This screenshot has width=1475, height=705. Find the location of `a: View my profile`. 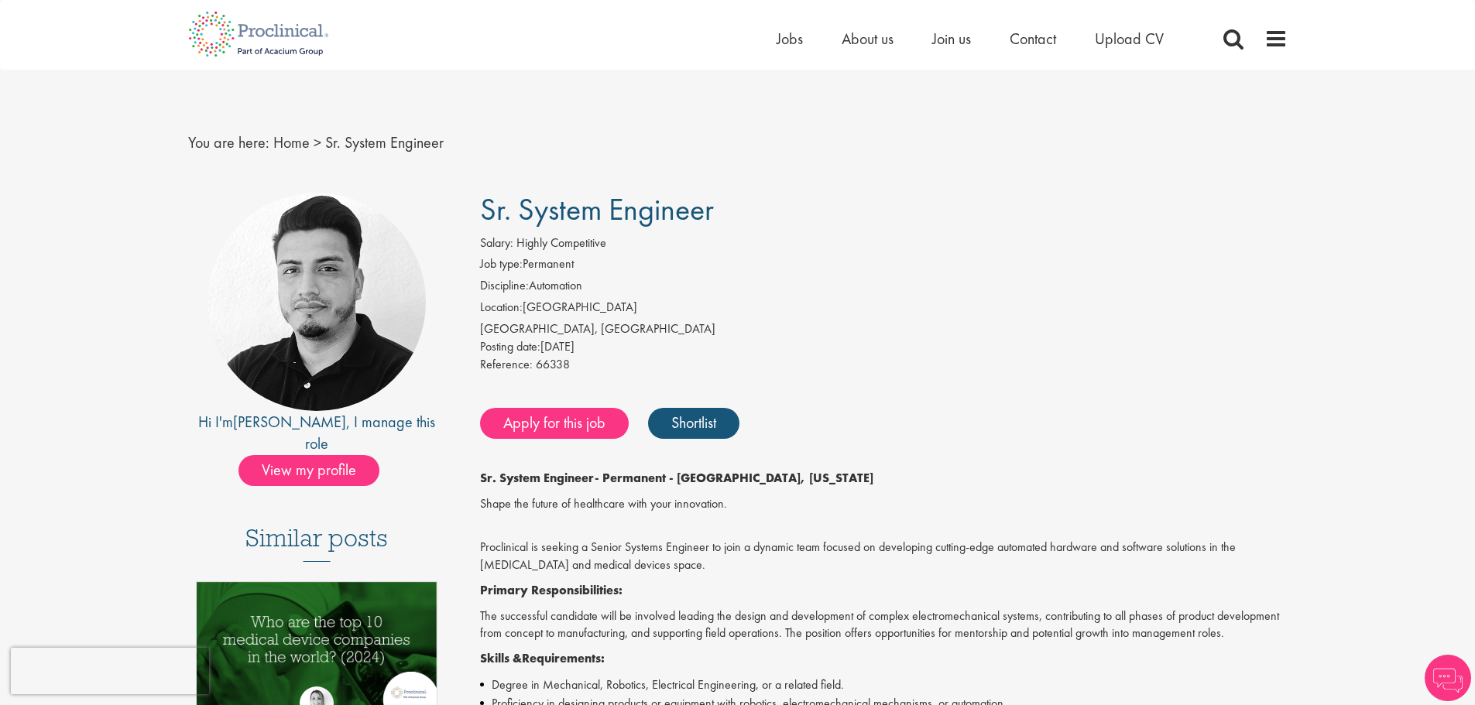

a: View my profile is located at coordinates (317, 468).